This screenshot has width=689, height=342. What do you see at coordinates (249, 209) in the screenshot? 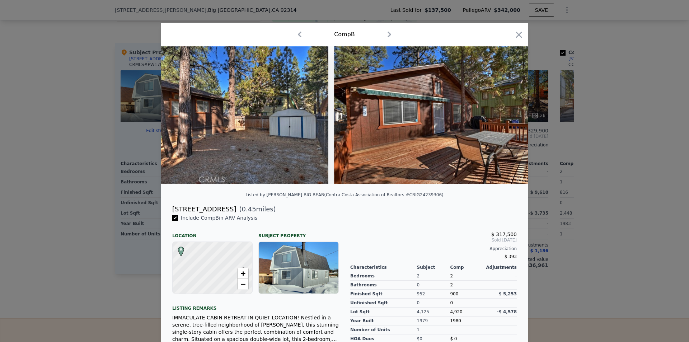
I see `span: 0.45` at bounding box center [249, 209].